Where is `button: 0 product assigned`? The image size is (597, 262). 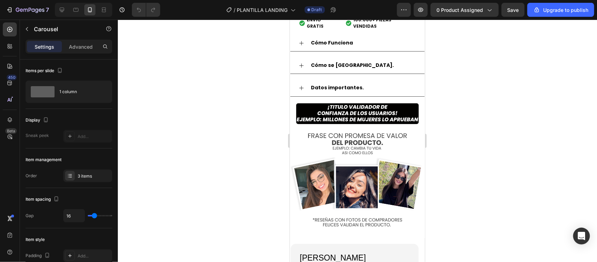
button: 0 product assigned is located at coordinates (465, 10).